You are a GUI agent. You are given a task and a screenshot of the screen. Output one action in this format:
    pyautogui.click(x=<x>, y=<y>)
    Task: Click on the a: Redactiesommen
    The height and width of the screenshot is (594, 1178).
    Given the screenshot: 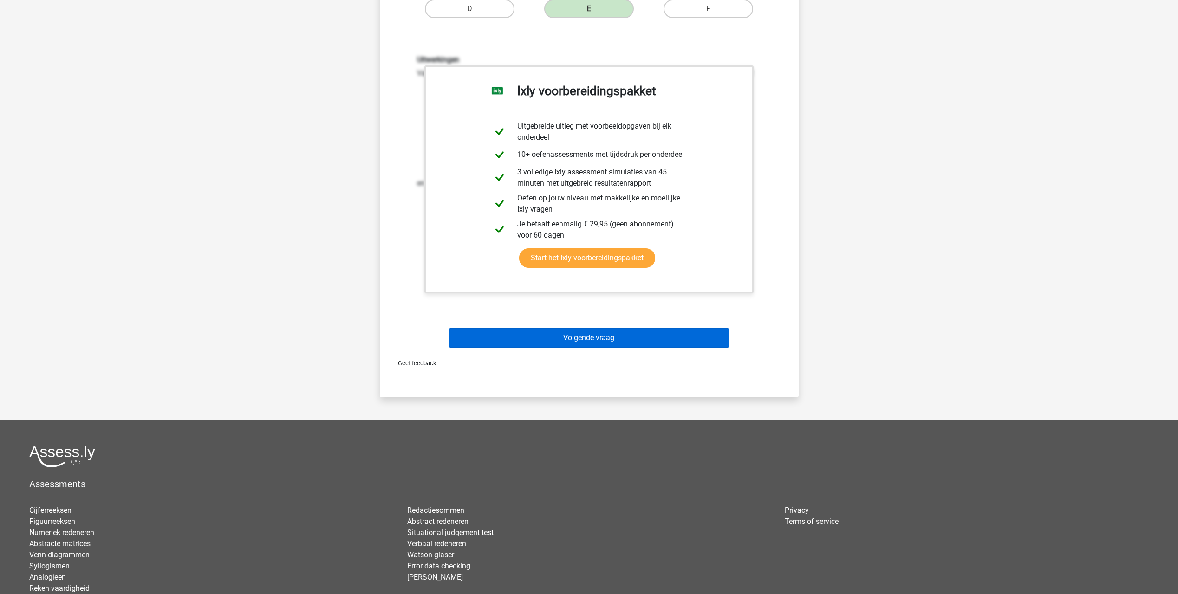 What is the action you would take?
    pyautogui.click(x=435, y=510)
    